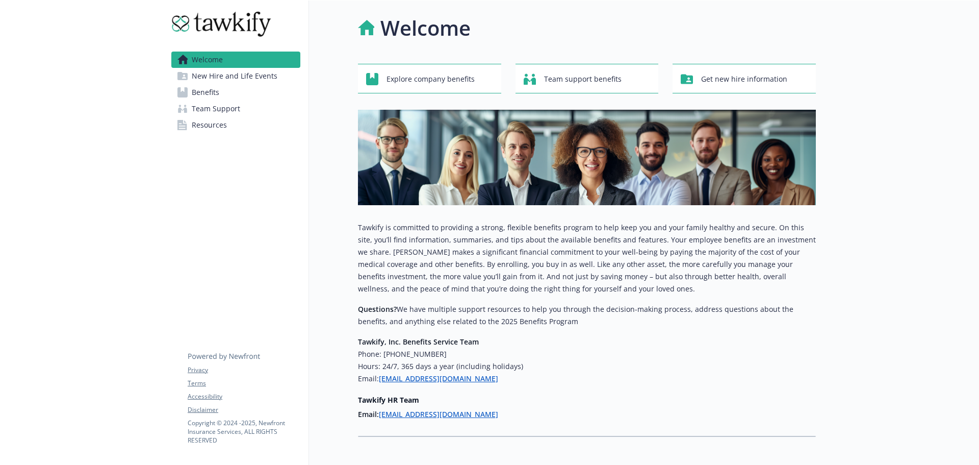  Describe the element at coordinates (377, 309) in the screenshot. I see `strong: Questions?` at that location.